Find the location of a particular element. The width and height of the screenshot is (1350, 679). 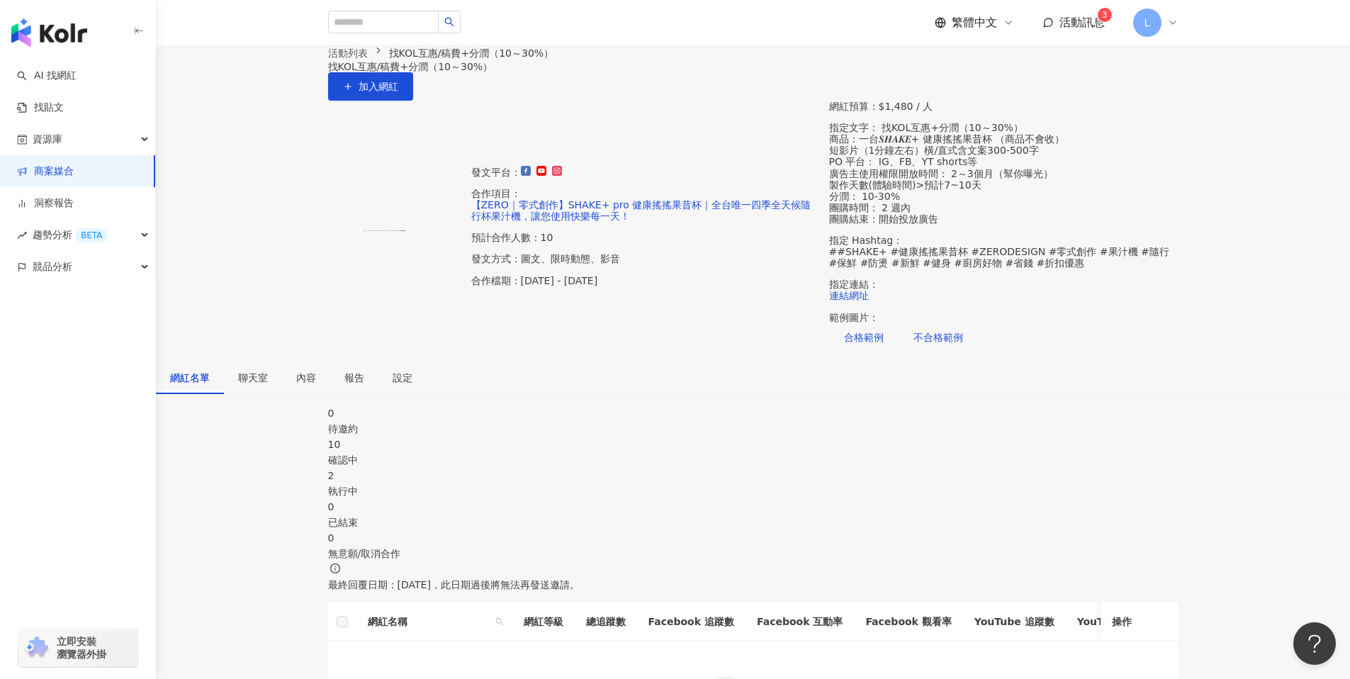

span: 立即安裝 瀏覽器外掛 is located at coordinates (81, 648).